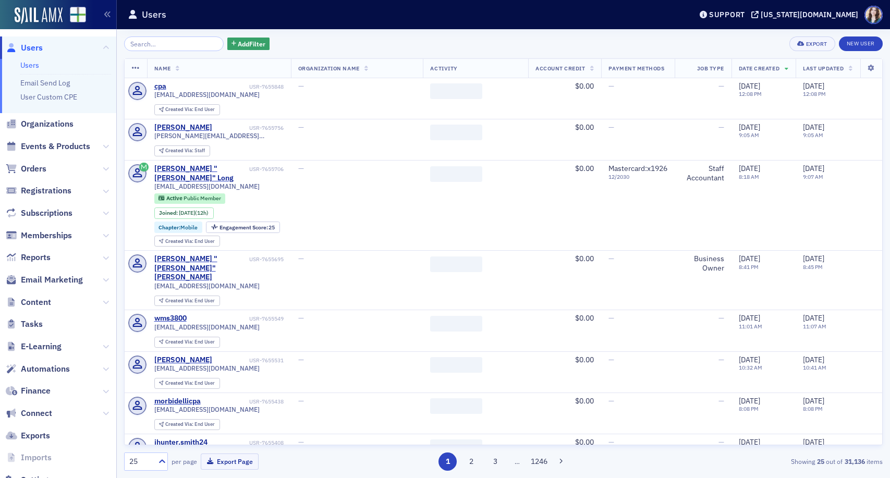 The image size is (890, 478). Describe the element at coordinates (154, 15) in the screenshot. I see `h1: Users` at that location.